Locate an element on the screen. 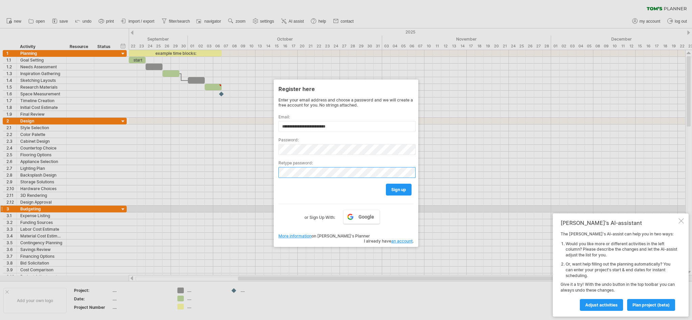 The height and width of the screenshot is (320, 692). li: Or, want help filling out the planning automatically? You can enter your project's start & end da... is located at coordinates (622, 270).